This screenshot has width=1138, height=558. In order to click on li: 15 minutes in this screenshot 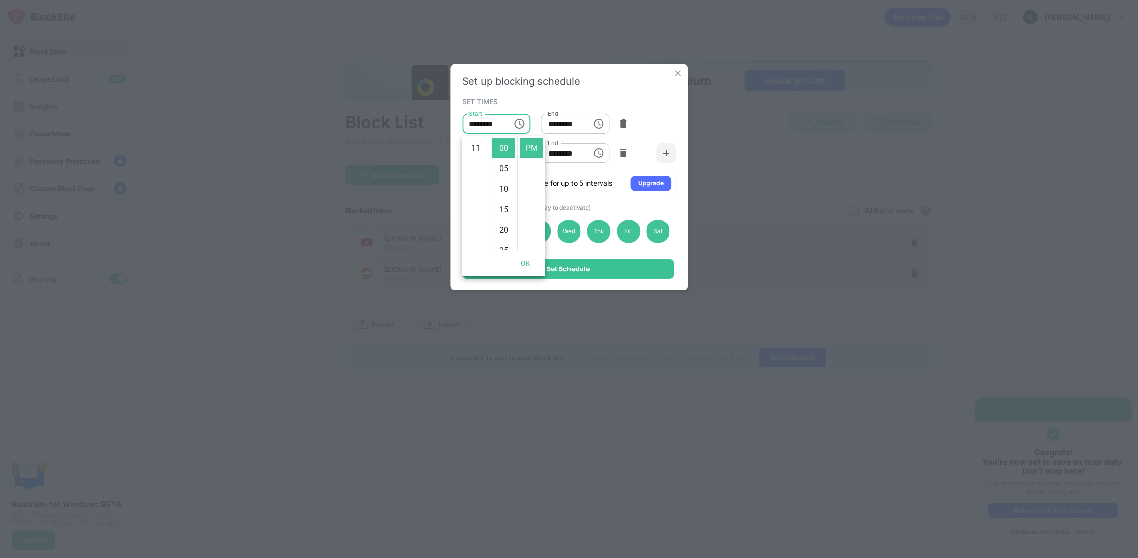, I will do `click(504, 210)`.